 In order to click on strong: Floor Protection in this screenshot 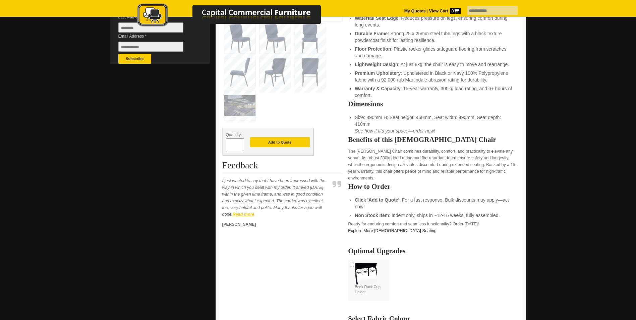, I will do `click(373, 49)`.